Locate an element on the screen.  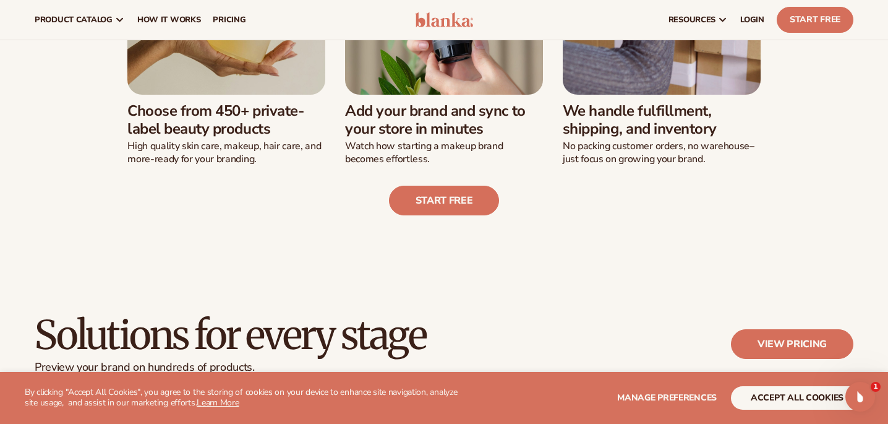
h2: Solutions for every stage is located at coordinates (230, 335).